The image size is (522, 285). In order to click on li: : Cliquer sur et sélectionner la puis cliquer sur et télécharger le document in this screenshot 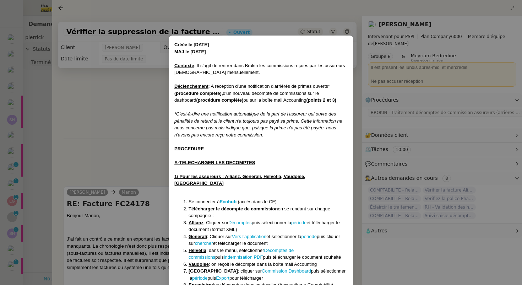, I will do `click(268, 240)`.